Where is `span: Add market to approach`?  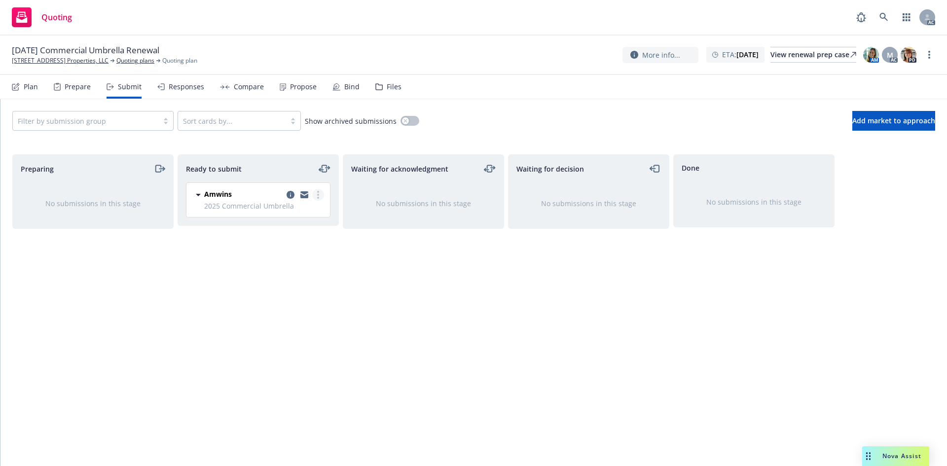 span: Add market to approach is located at coordinates (894, 120).